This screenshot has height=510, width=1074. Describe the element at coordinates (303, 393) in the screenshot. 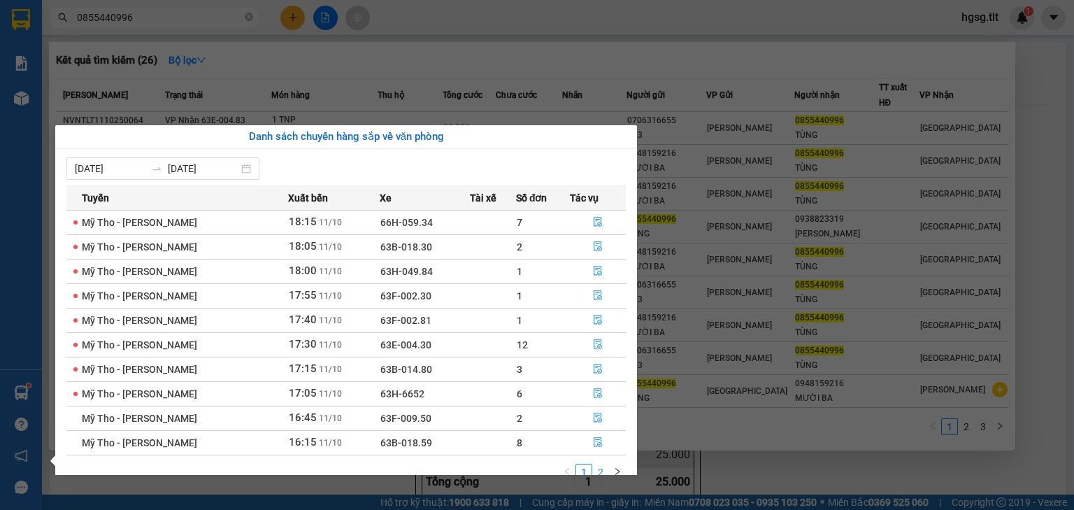

I see `span: 17:05` at that location.